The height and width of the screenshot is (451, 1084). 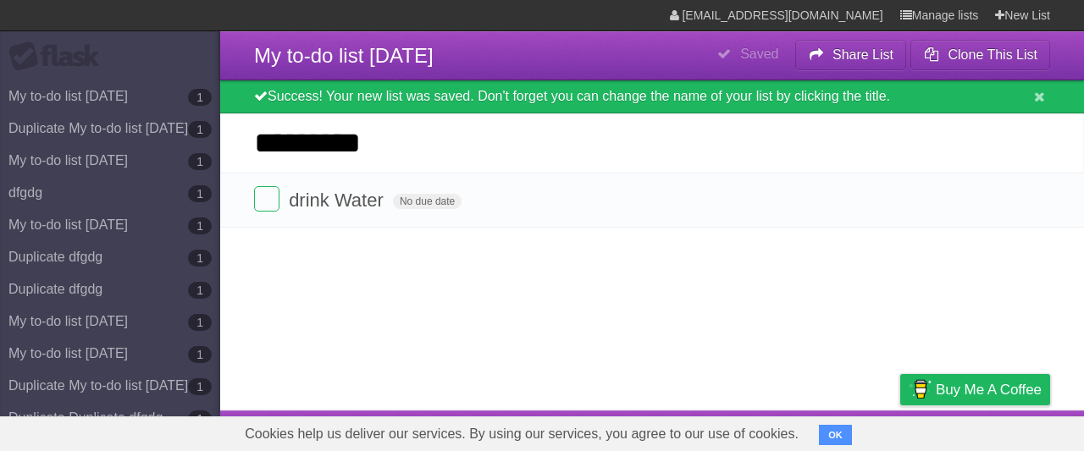 I want to click on a: About, so click(x=693, y=431).